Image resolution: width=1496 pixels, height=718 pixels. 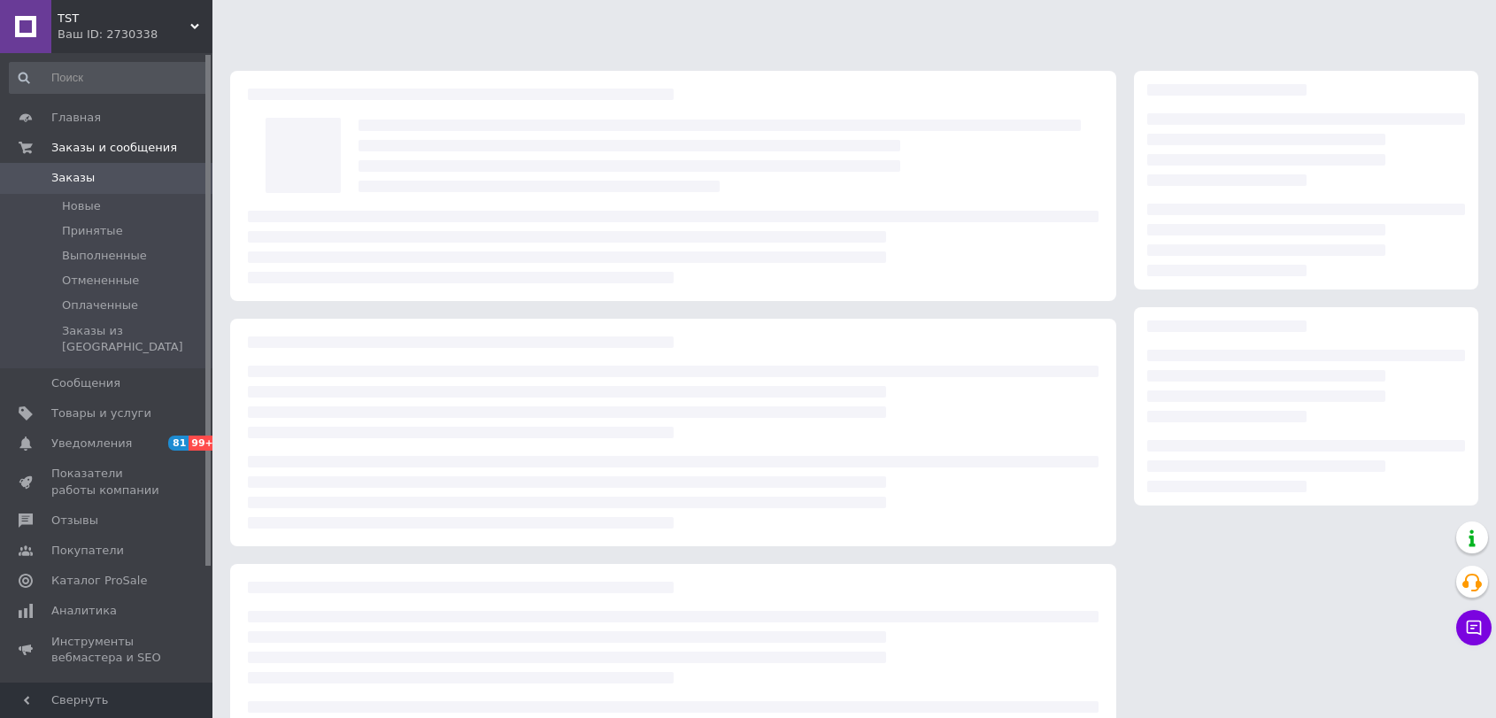 What do you see at coordinates (178, 443) in the screenshot?
I see `span: 81` at bounding box center [178, 443].